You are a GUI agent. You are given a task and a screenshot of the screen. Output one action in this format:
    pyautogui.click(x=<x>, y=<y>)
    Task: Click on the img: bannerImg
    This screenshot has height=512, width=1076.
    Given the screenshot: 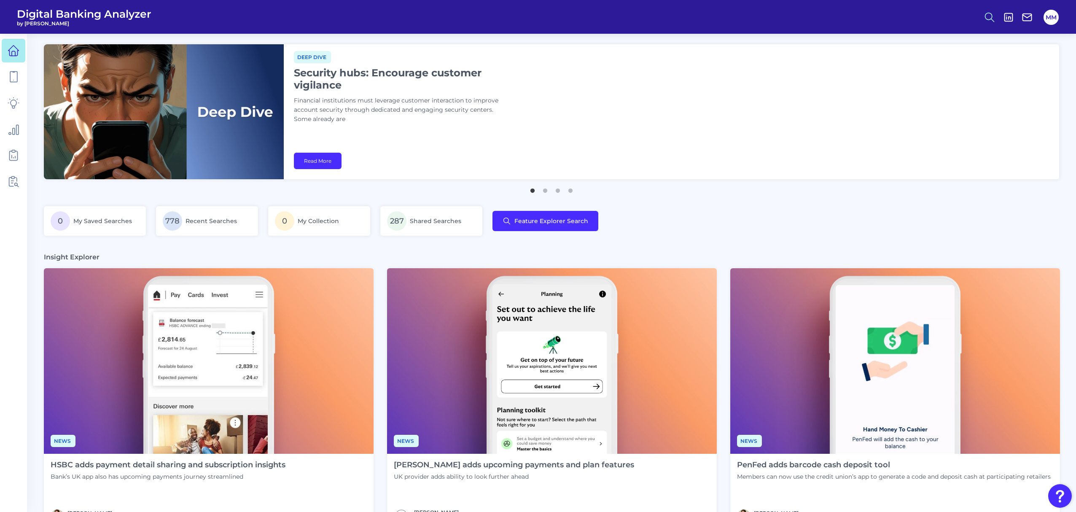 What is the action you would take?
    pyautogui.click(x=164, y=112)
    